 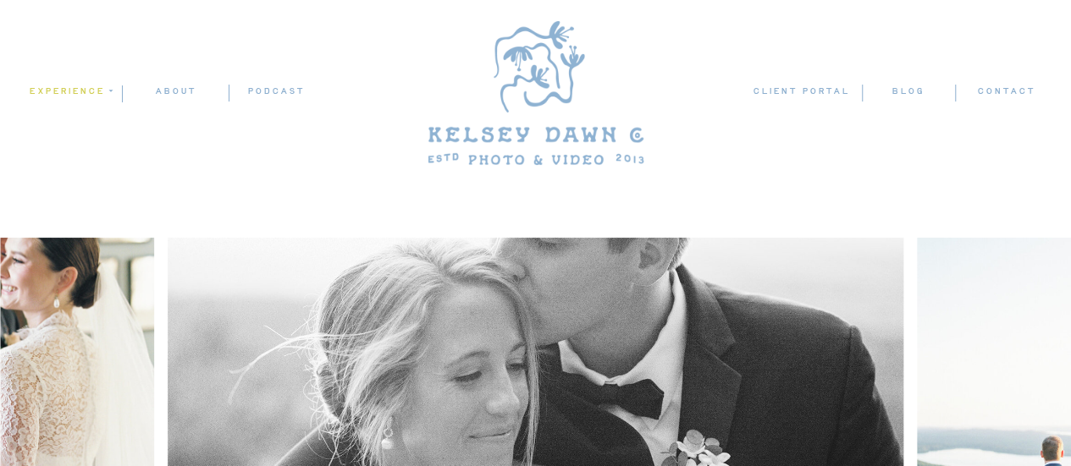 I want to click on nav: ABOUT, so click(x=175, y=91).